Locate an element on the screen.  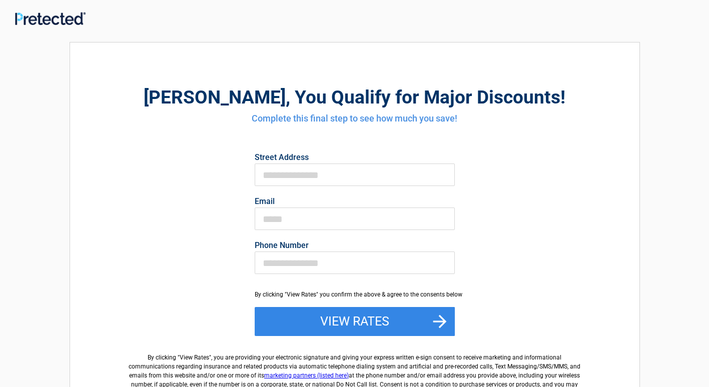
label: Street Address is located at coordinates (355, 158).